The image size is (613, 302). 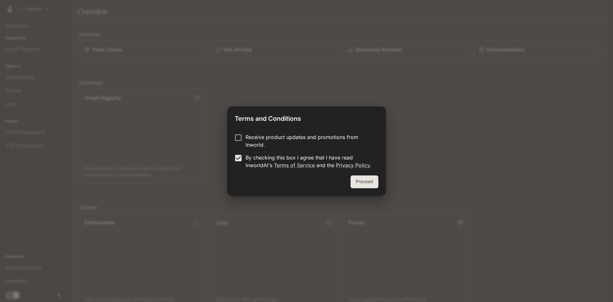 What do you see at coordinates (309, 161) in the screenshot?
I see `p: By checking this box I agree that I have read InworldAI's and the .` at bounding box center [309, 161].